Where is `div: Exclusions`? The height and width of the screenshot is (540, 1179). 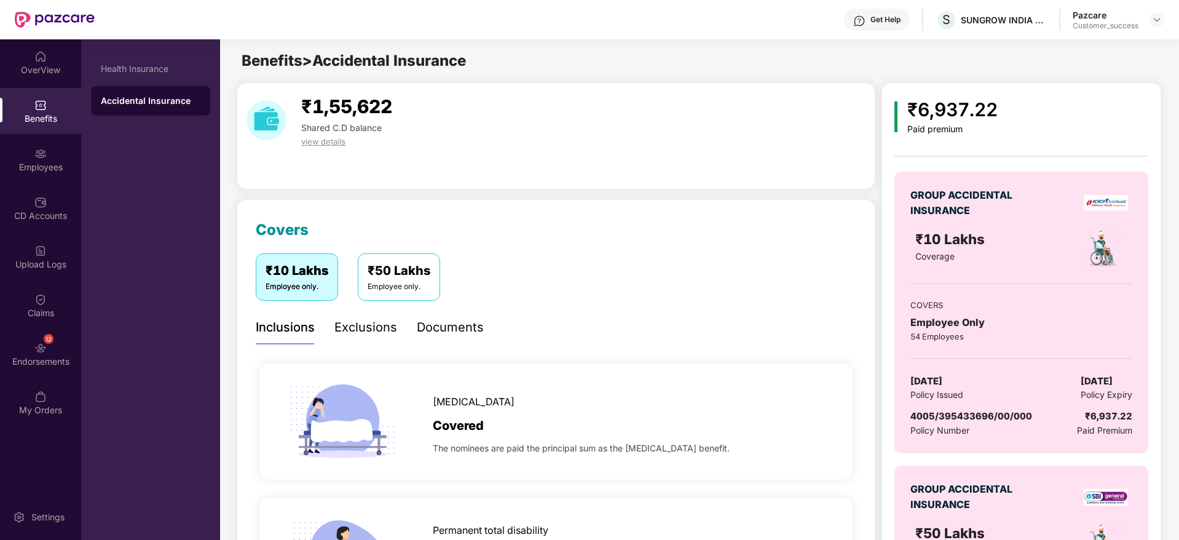 div: Exclusions is located at coordinates (366, 327).